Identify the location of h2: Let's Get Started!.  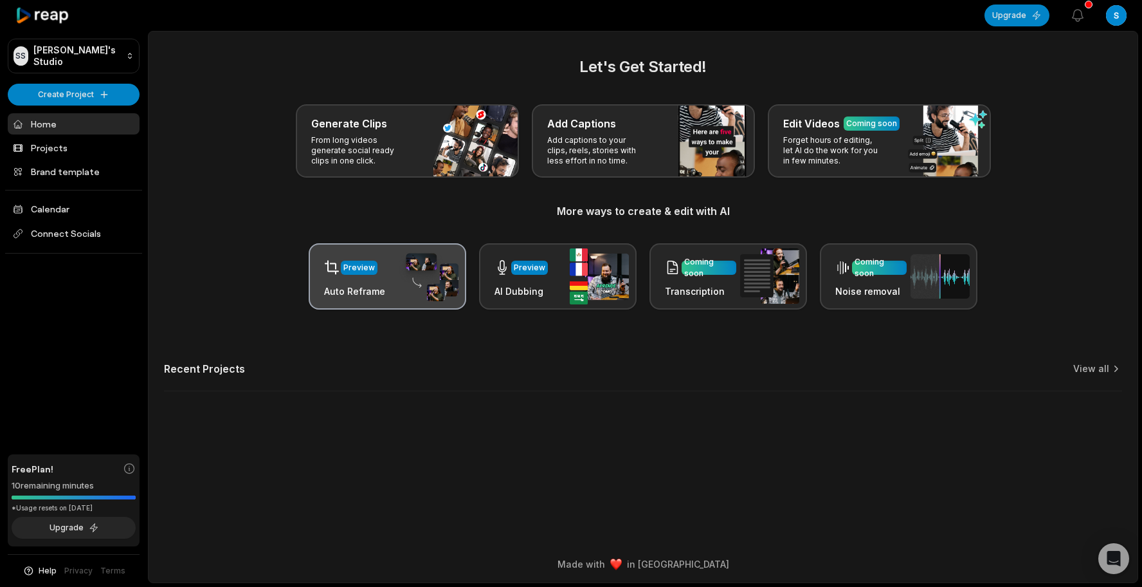
(643, 67).